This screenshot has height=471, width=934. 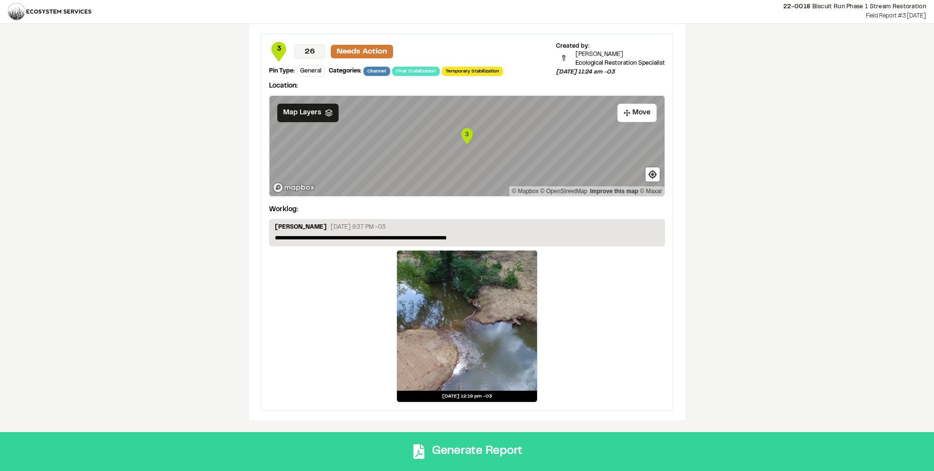 What do you see at coordinates (467, 134) in the screenshot?
I see `text: 3` at bounding box center [467, 134].